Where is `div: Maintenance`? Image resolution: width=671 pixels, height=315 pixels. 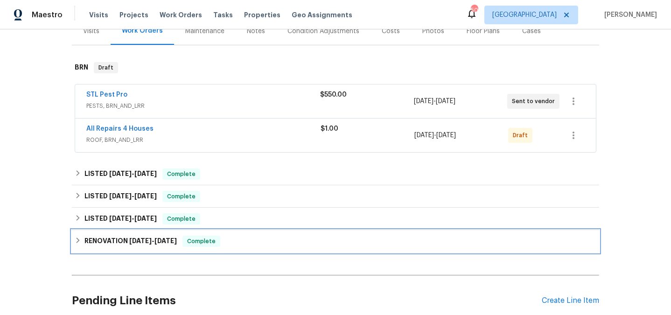
div: Maintenance is located at coordinates (205, 31).